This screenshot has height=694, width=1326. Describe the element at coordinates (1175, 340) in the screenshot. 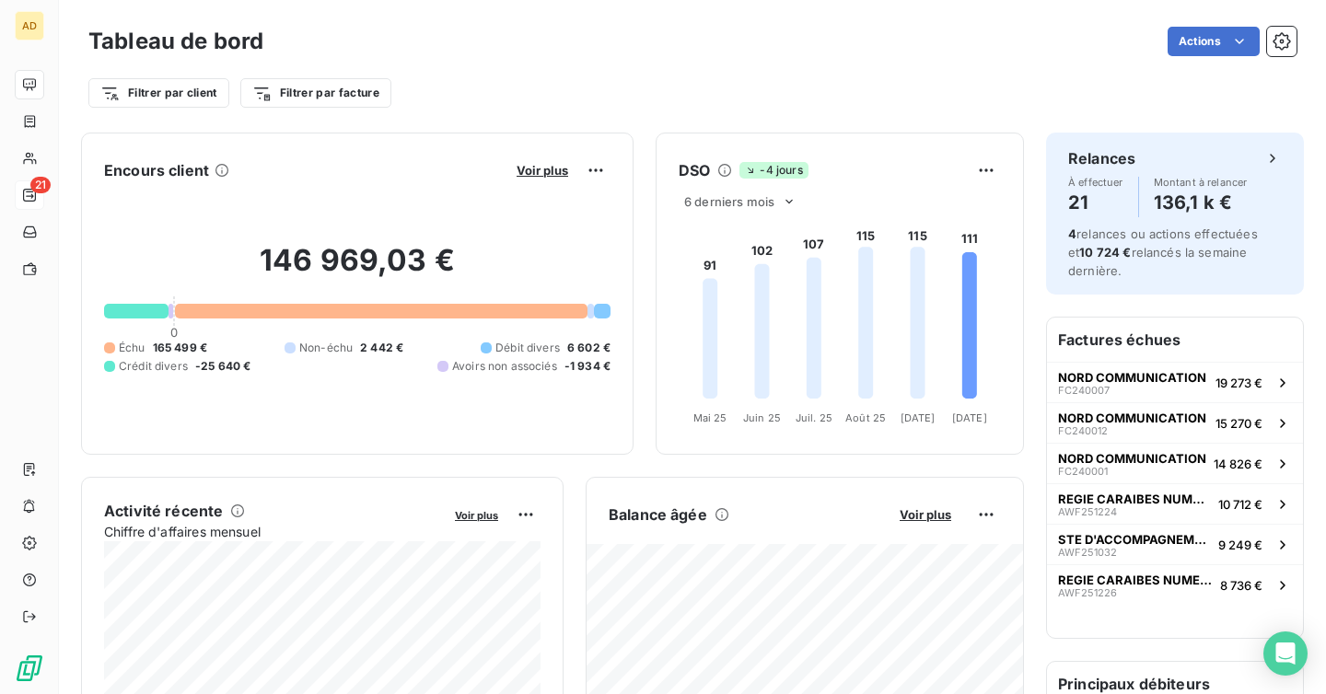

I see `h6: Factures échues` at that location.